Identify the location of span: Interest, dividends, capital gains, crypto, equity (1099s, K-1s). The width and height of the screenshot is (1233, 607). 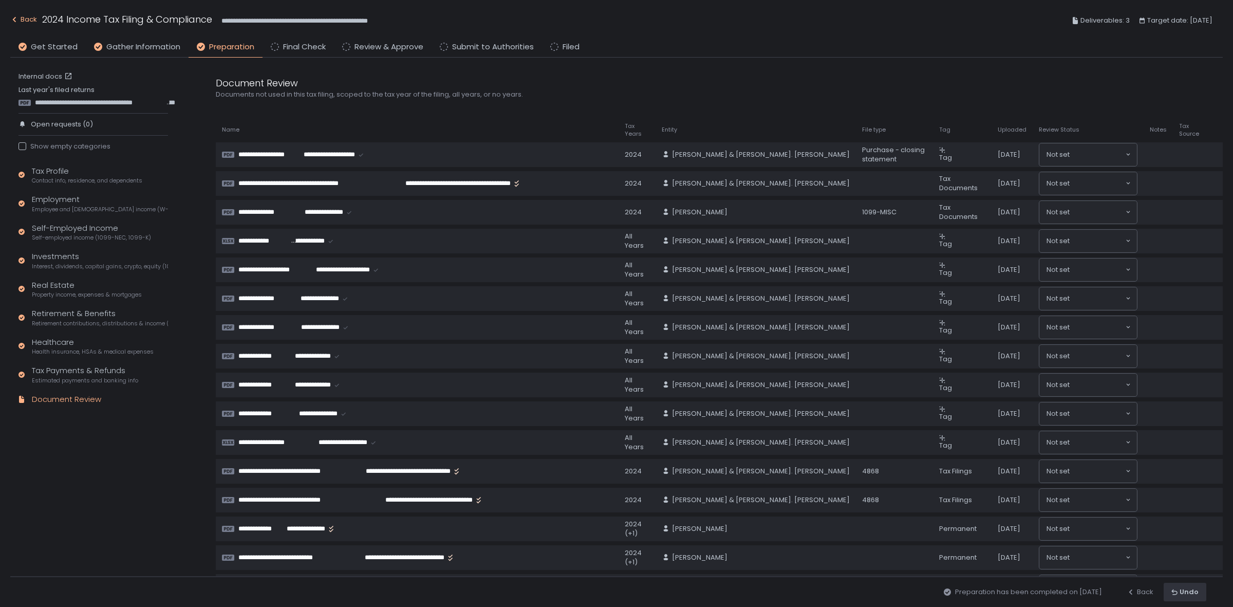
(100, 266).